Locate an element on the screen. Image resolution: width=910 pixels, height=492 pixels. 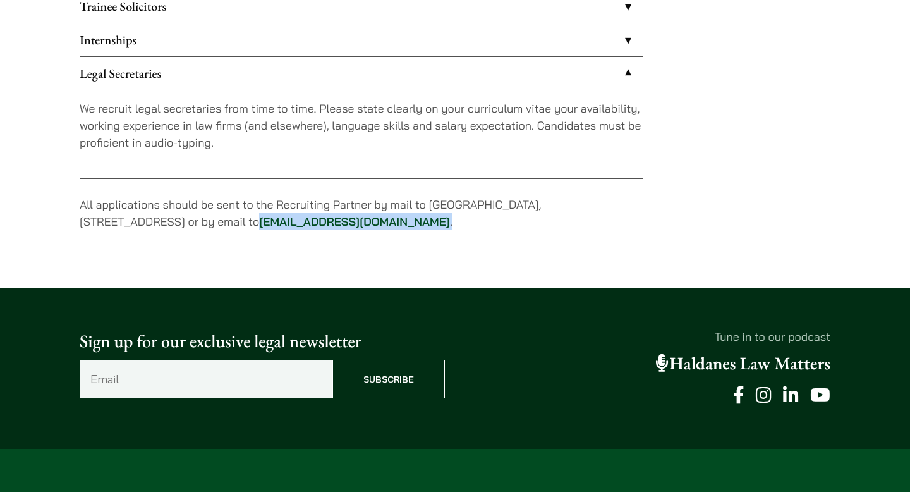
p: We recruit legal secretaries from time to time. Please state clearly on your curriculum vitae you... is located at coordinates (361, 125).